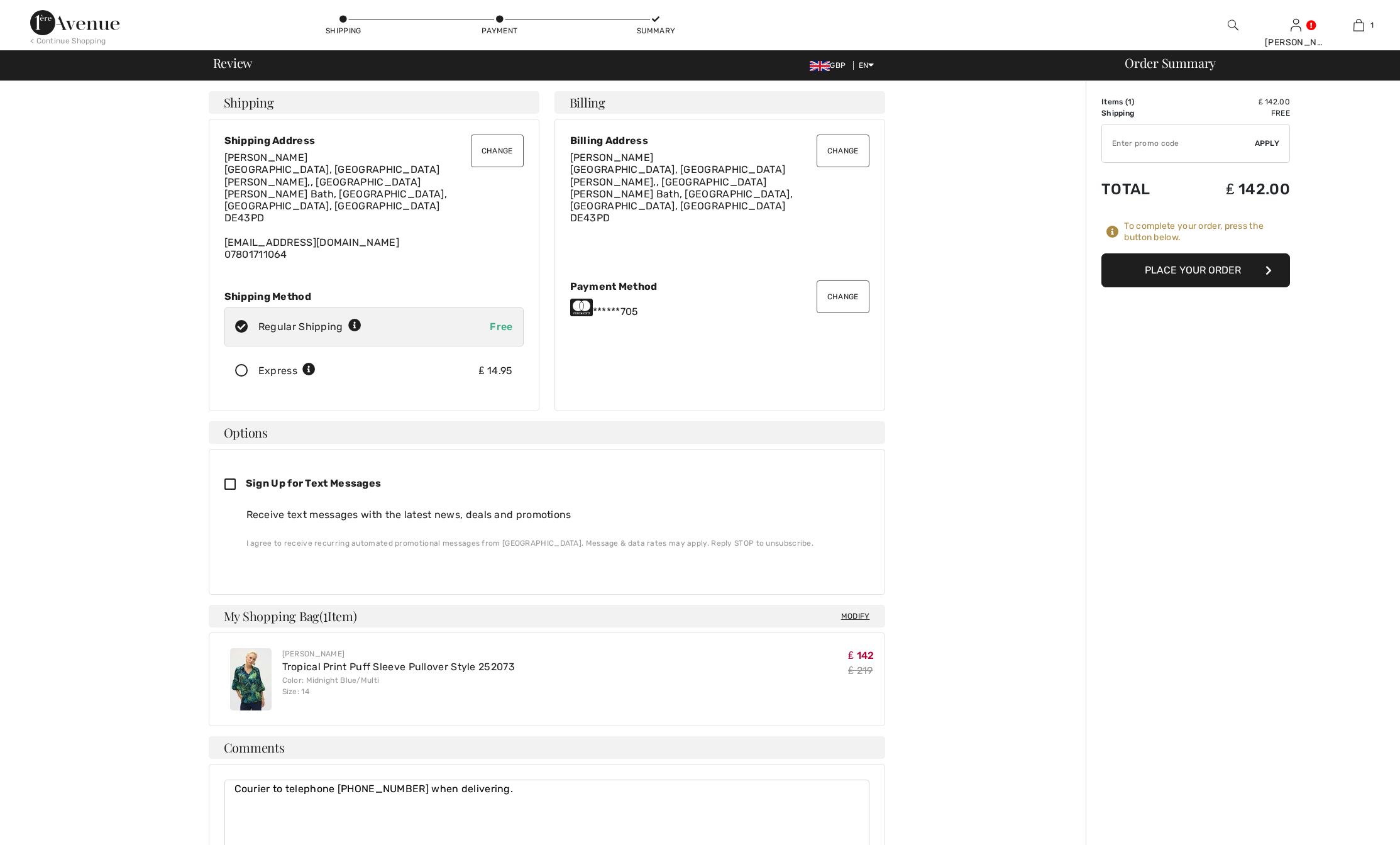  I want to click on span: ( Item), so click(337, 616).